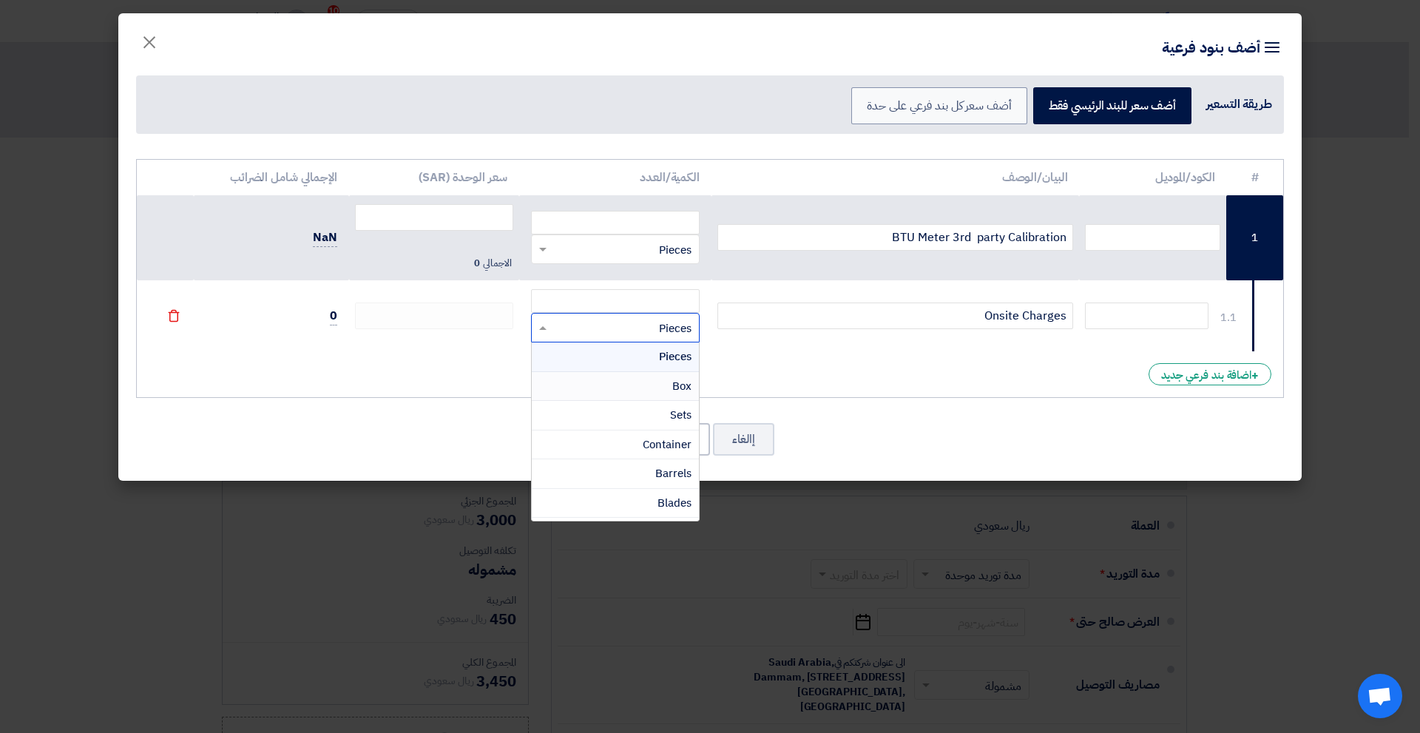 Image resolution: width=1420 pixels, height=733 pixels. Describe the element at coordinates (743, 439) in the screenshot. I see `button: إالغاء` at that location.